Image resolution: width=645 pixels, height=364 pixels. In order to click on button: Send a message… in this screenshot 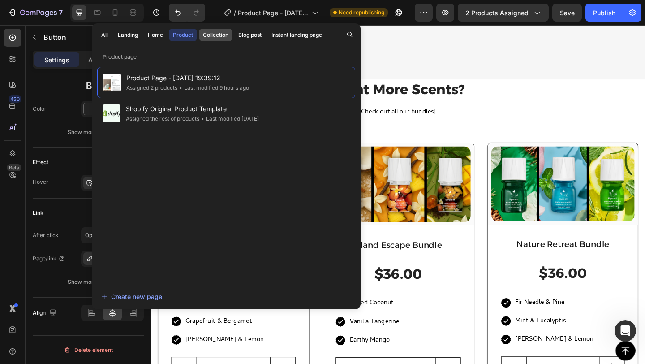, I will do `click(161, 297)`.